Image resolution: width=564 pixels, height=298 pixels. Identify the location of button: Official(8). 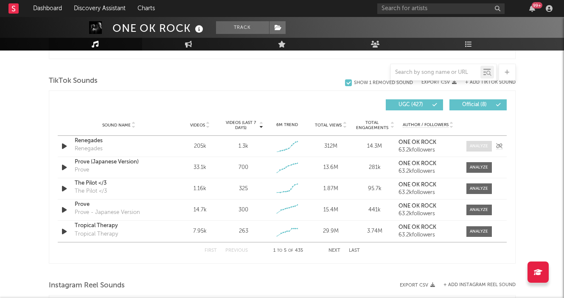
(478, 105).